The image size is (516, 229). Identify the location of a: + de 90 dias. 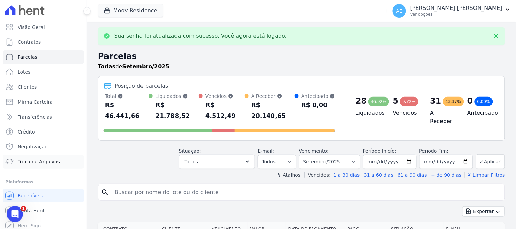
(446, 175).